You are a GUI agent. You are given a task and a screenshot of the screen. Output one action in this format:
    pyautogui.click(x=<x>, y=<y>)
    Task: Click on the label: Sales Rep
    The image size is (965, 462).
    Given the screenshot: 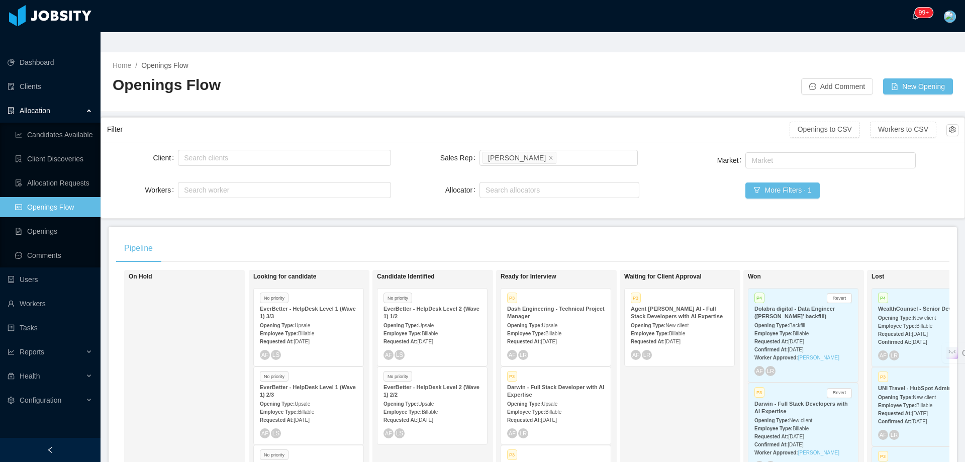 What is the action you would take?
    pyautogui.click(x=460, y=158)
    